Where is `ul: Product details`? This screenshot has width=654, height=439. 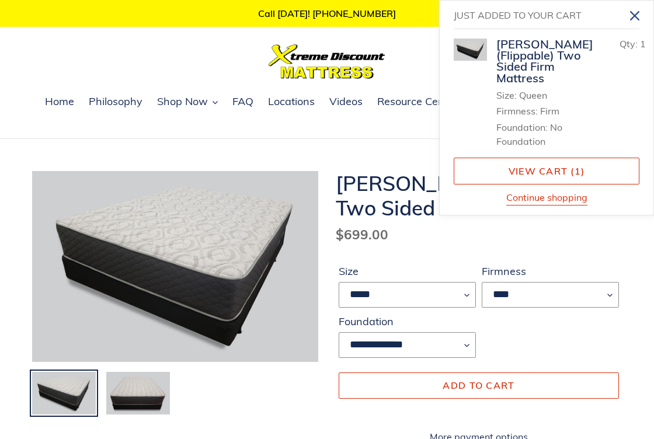
ul: Product details is located at coordinates (544, 117).